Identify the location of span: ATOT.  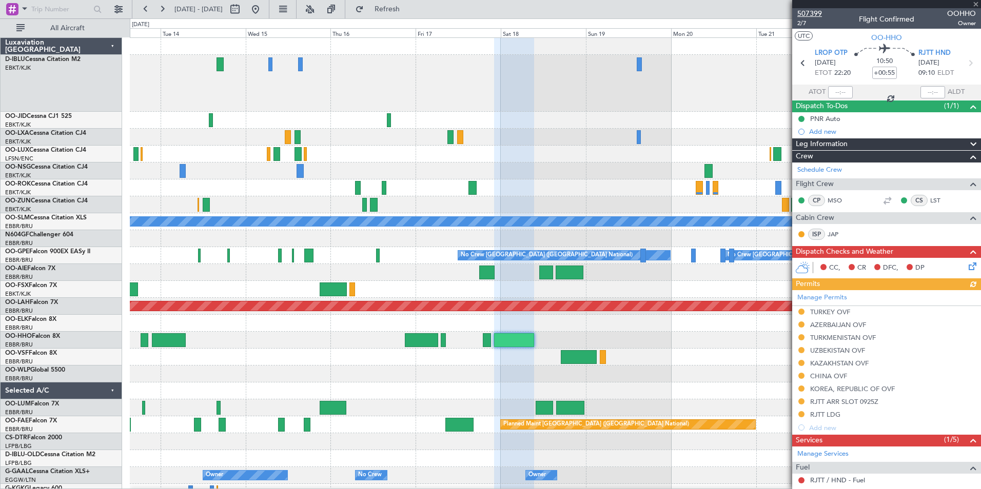
(816, 92).